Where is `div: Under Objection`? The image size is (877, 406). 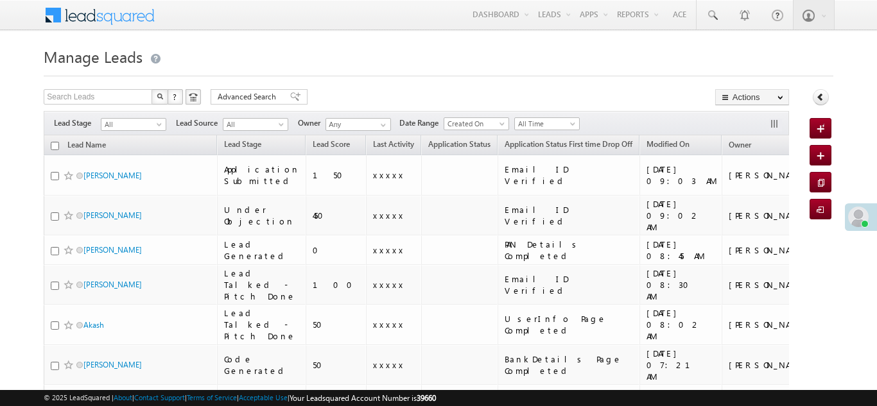 div: Under Objection is located at coordinates (262, 216).